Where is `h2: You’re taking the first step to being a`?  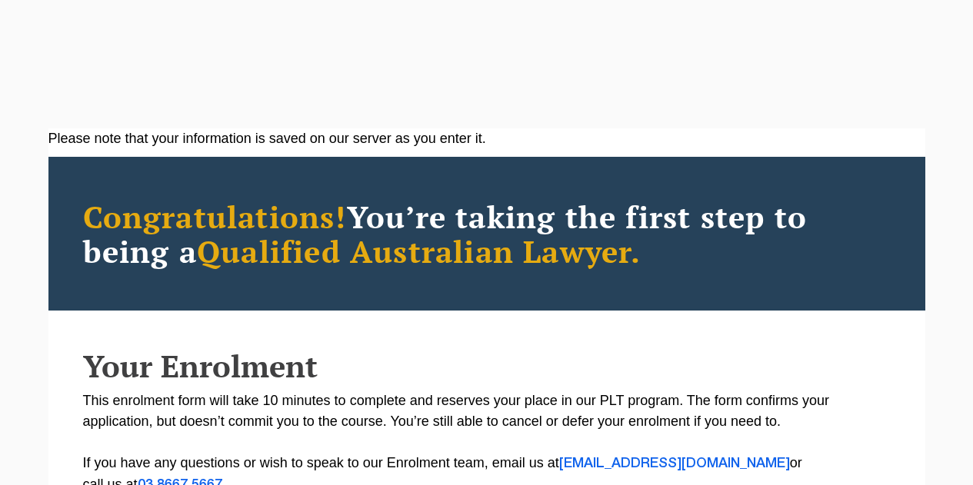 h2: You’re taking the first step to being a is located at coordinates (487, 234).